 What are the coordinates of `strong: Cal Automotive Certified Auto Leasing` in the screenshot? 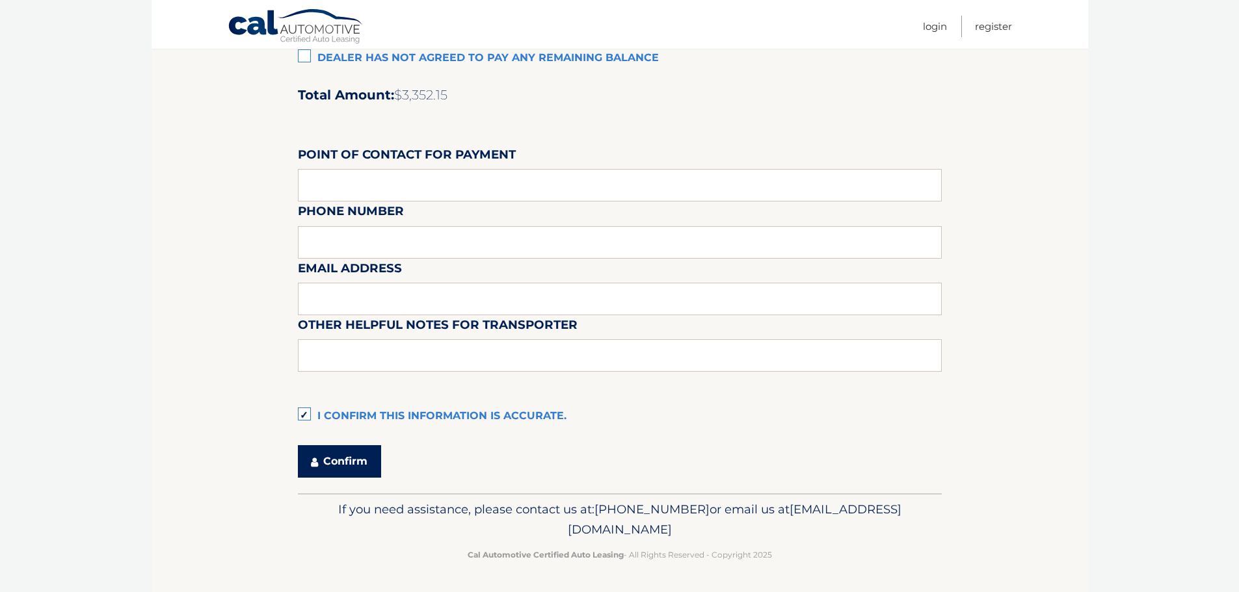 It's located at (546, 555).